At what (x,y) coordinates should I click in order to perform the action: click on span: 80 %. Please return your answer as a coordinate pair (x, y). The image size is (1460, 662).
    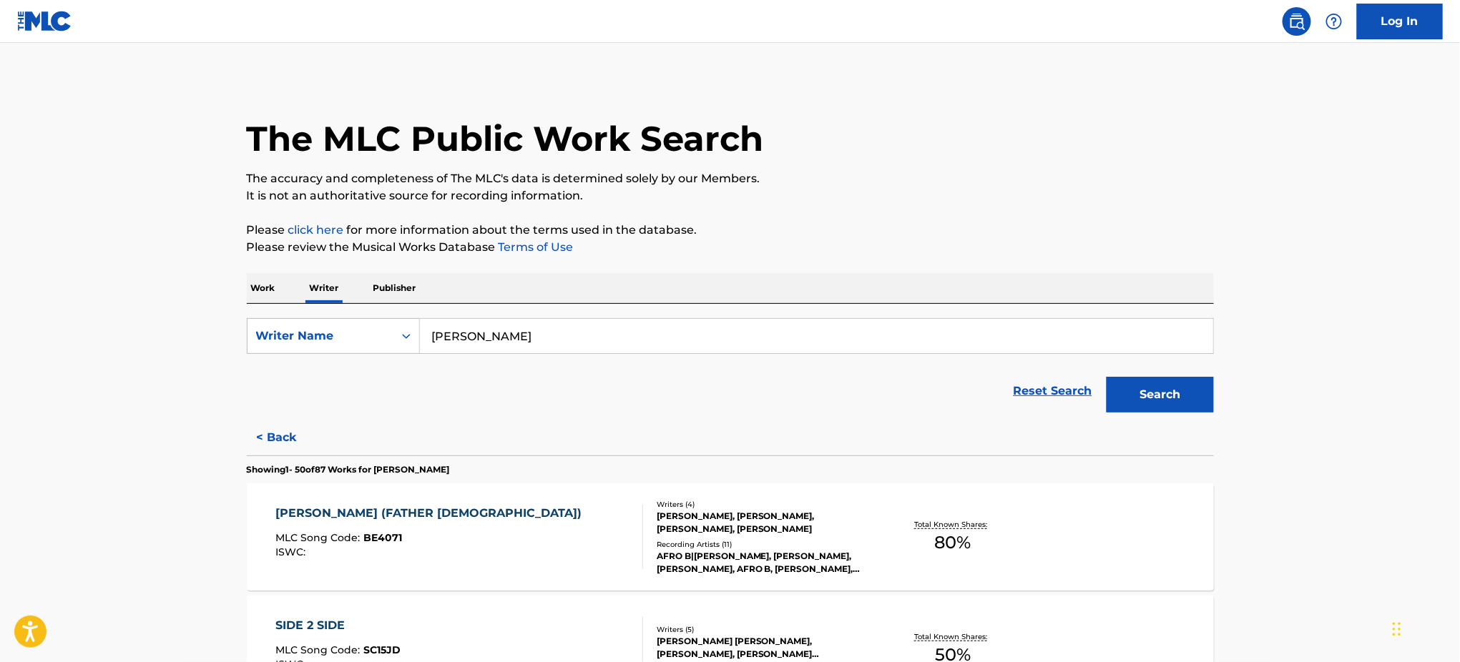
    Looking at the image, I should click on (953, 543).